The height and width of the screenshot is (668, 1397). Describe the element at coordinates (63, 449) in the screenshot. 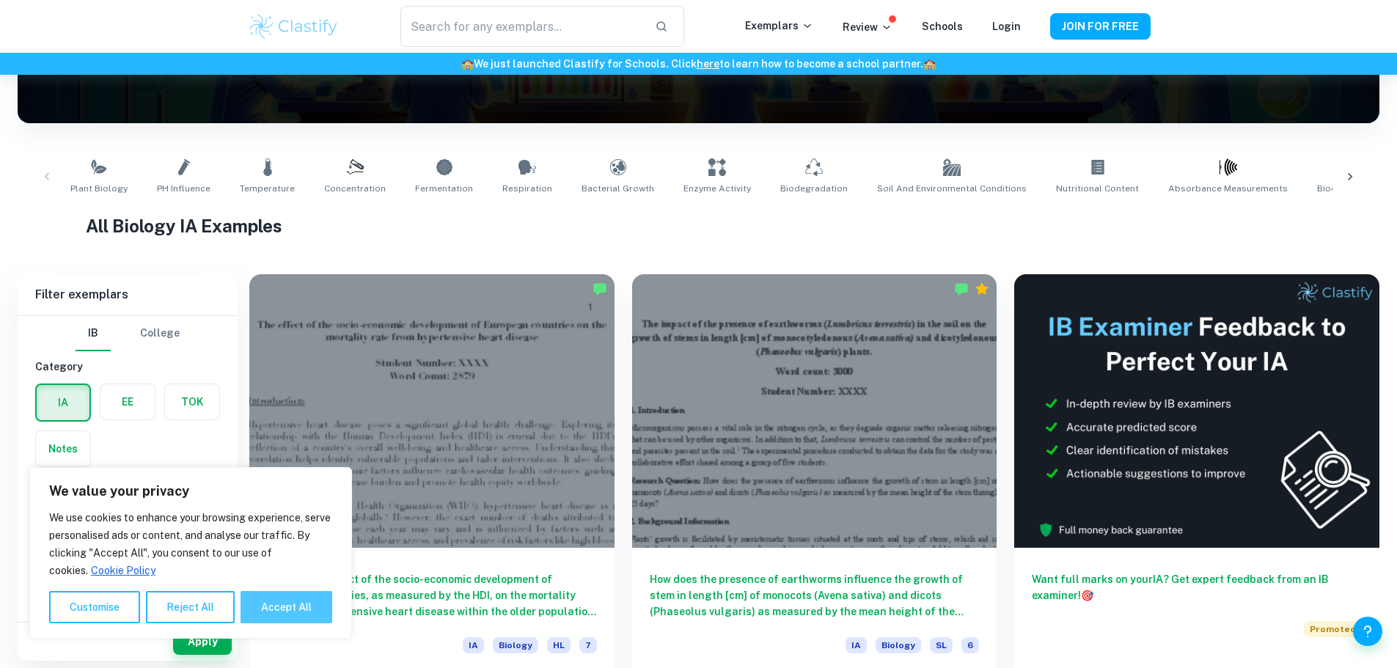

I see `button: Notes` at that location.